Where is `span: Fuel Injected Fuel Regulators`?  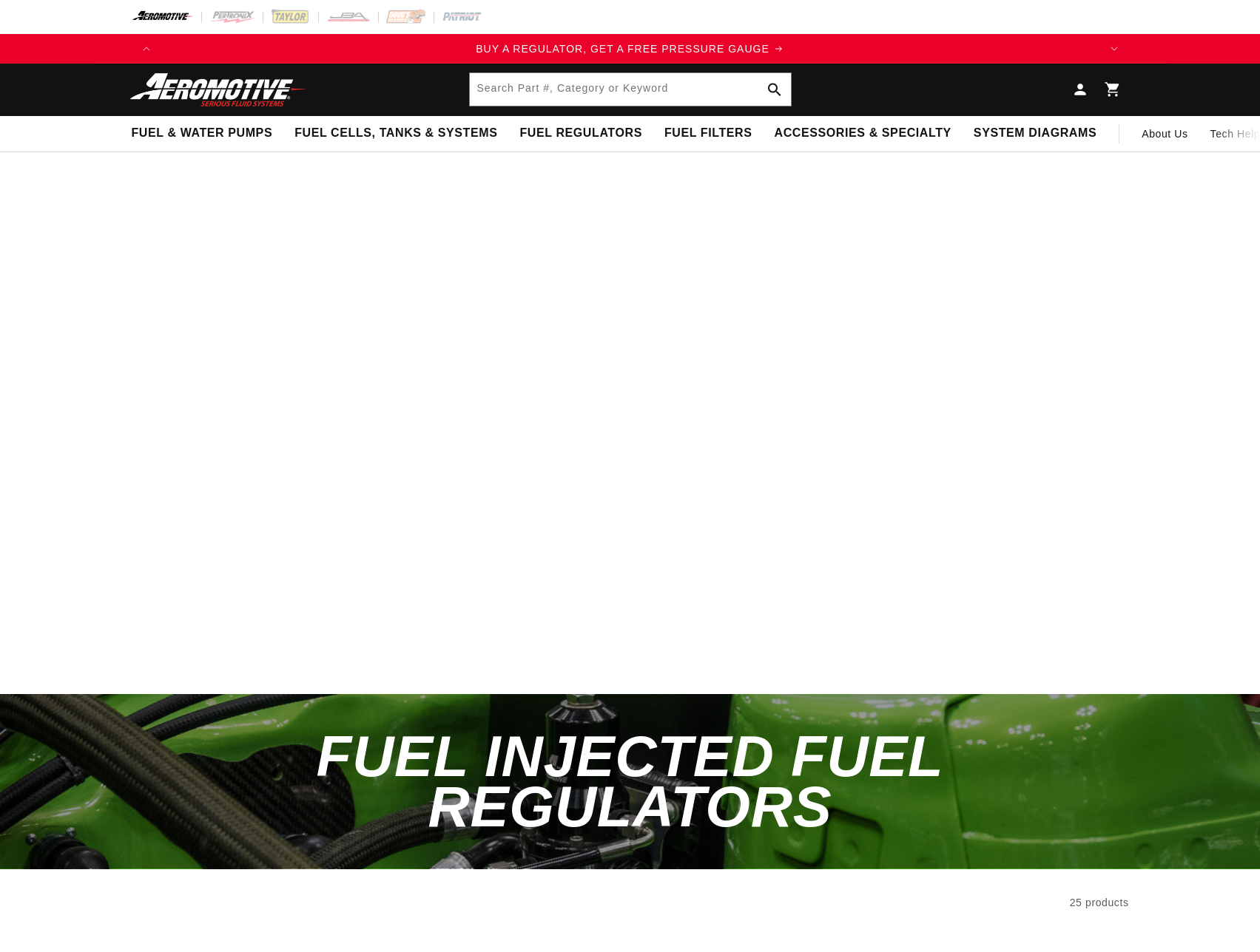
span: Fuel Injected Fuel Regulators is located at coordinates (630, 782).